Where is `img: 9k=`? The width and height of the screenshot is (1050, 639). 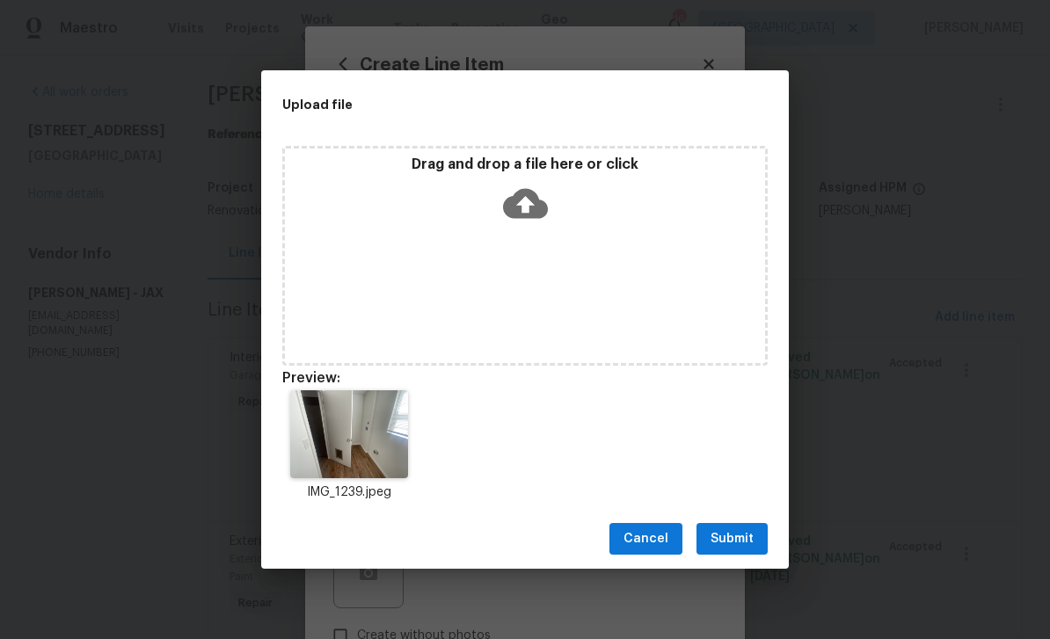 img: 9k= is located at coordinates (348, 434).